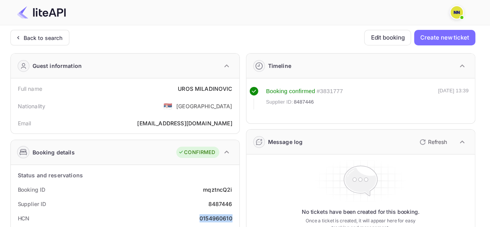 The height and width of the screenshot is (227, 490). Describe the element at coordinates (53, 152) in the screenshot. I see `div: Booking details` at that location.